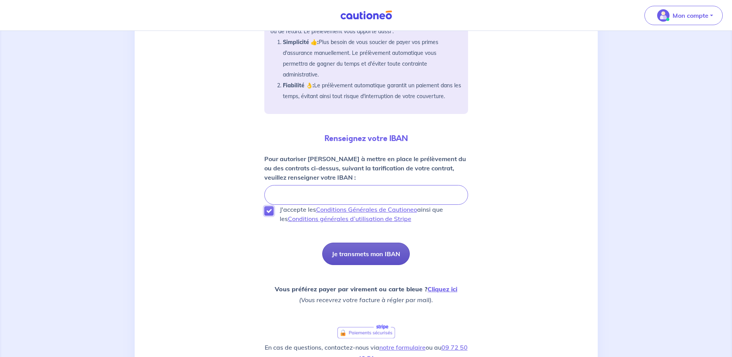 The width and height of the screenshot is (732, 357). What do you see at coordinates (366, 254) in the screenshot?
I see `button: Je transmets mon IBAN` at bounding box center [366, 254].